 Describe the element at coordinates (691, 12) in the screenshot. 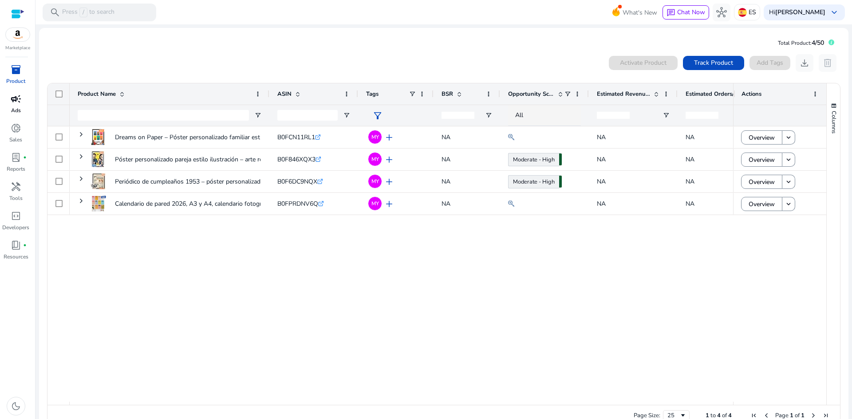

I see `span: Chat Now` at that location.